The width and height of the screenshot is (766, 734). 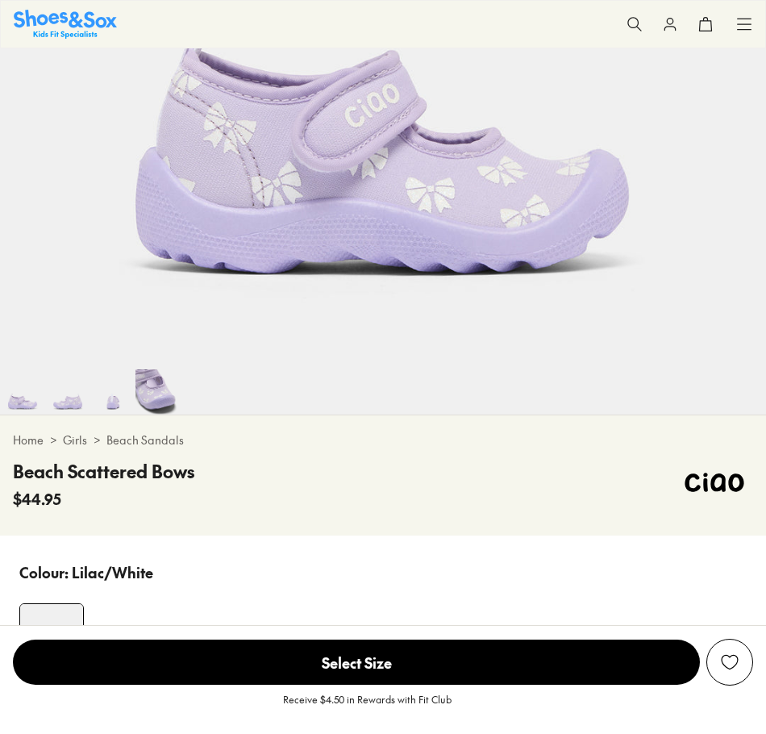 What do you see at coordinates (75, 440) in the screenshot?
I see `a: Girls` at bounding box center [75, 440].